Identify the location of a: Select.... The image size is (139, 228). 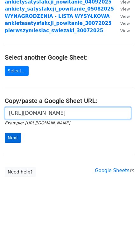
(17, 71).